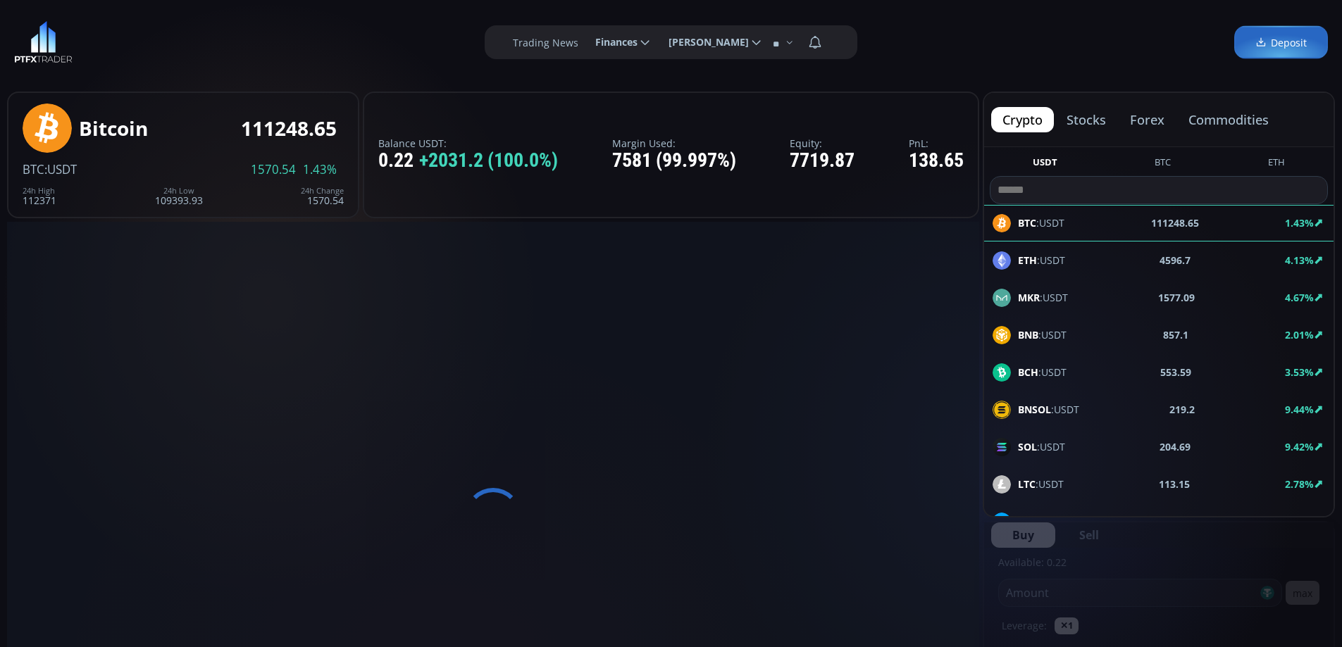 The width and height of the screenshot is (1342, 647). Describe the element at coordinates (320, 170) in the screenshot. I see `span: 1.43%` at that location.